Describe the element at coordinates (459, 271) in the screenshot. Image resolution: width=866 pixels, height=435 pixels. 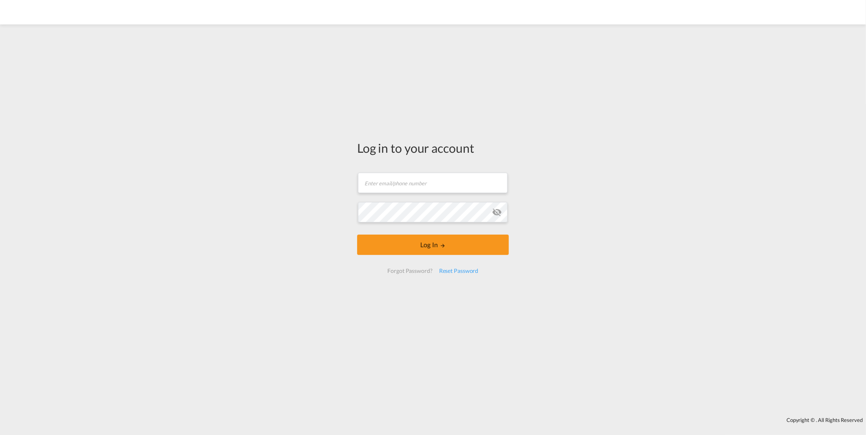
I see `div: Reset Password` at that location.